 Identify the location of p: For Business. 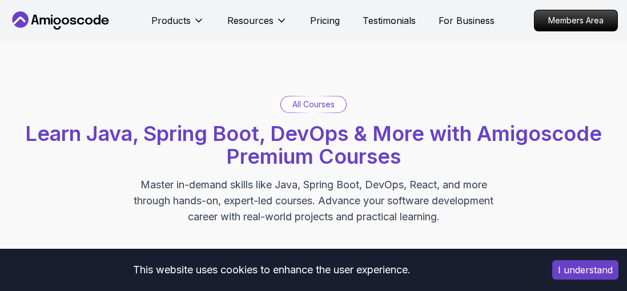
(467, 21).